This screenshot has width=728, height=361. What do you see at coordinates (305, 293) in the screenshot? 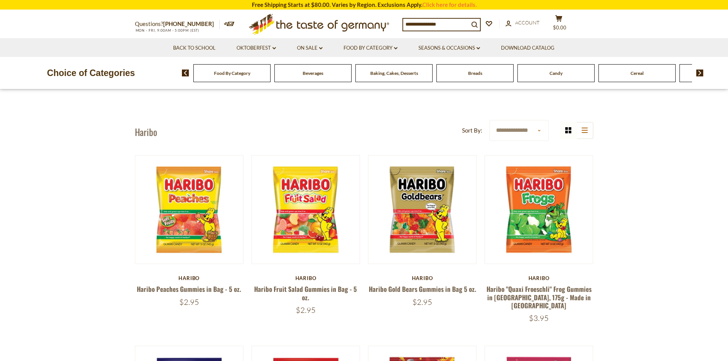
I see `a: Haribo Fruit Salad Gummies in Bag - 5 oz.` at bounding box center [305, 293].